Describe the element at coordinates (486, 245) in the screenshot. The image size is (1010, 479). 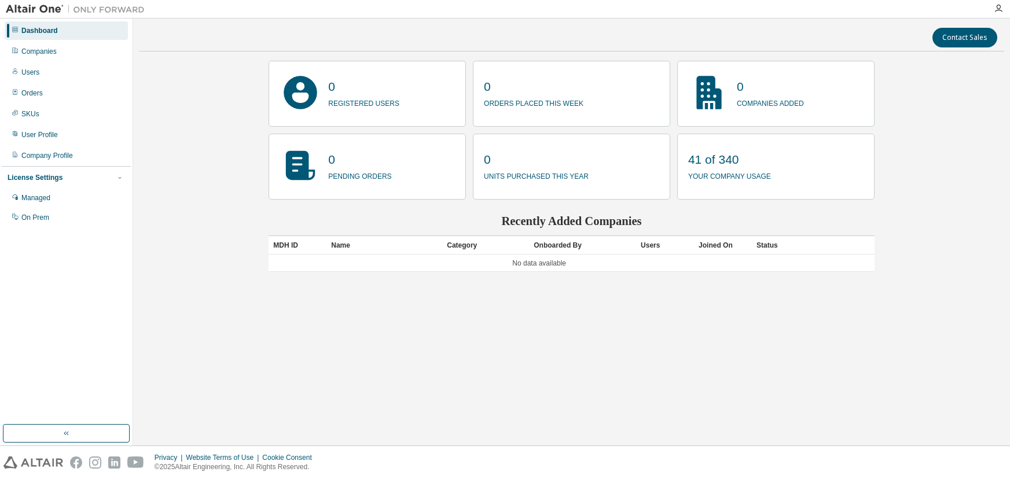
I see `div: Category` at that location.